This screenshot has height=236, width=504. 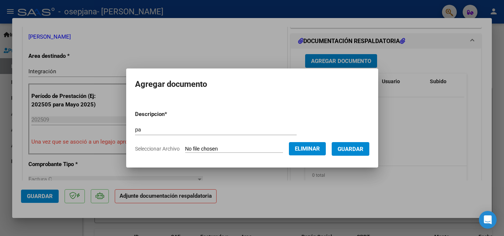 What do you see at coordinates (350, 149) in the screenshot?
I see `span: Guardar` at bounding box center [350, 149].